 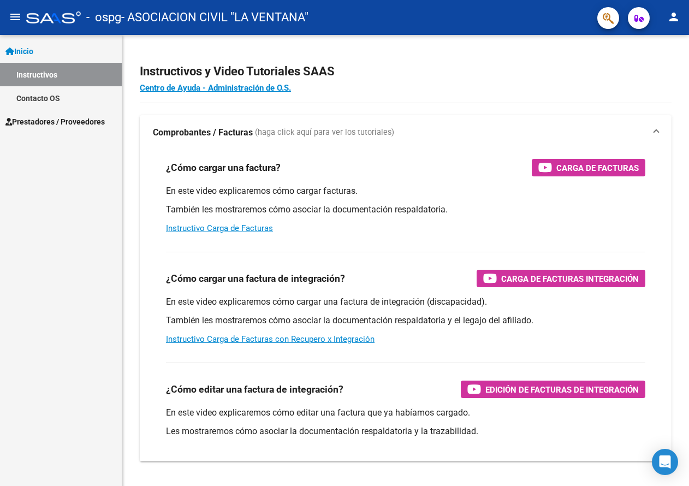 What do you see at coordinates (215, 17) in the screenshot?
I see `span: - ASOCIACION CIVIL "LA VENTANA"` at bounding box center [215, 17].